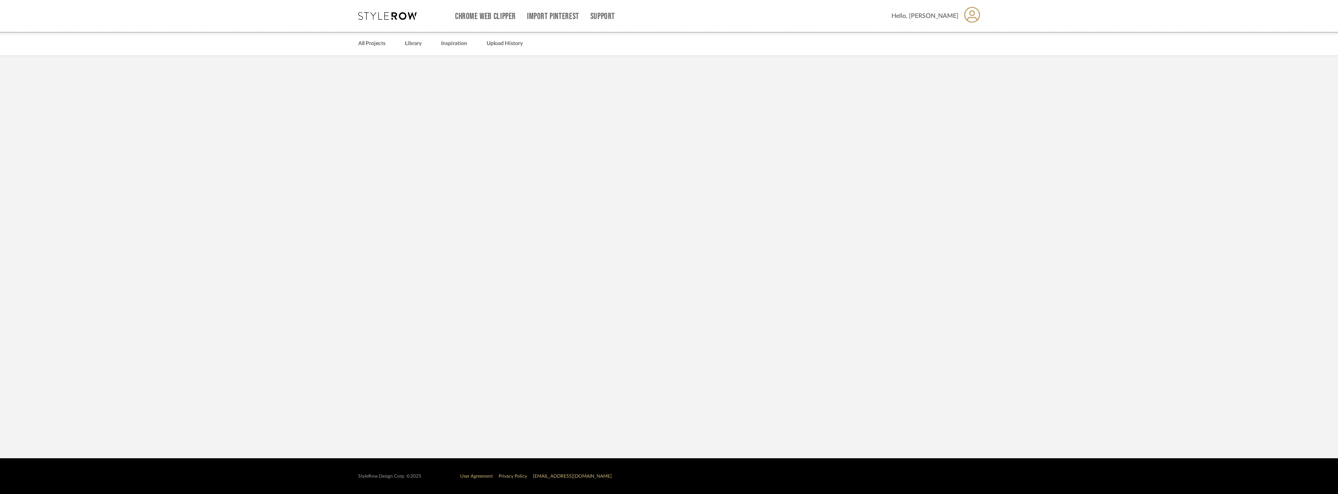 This screenshot has width=1338, height=494. What do you see at coordinates (513, 477) in the screenshot?
I see `a: Privacy Policy` at bounding box center [513, 477].